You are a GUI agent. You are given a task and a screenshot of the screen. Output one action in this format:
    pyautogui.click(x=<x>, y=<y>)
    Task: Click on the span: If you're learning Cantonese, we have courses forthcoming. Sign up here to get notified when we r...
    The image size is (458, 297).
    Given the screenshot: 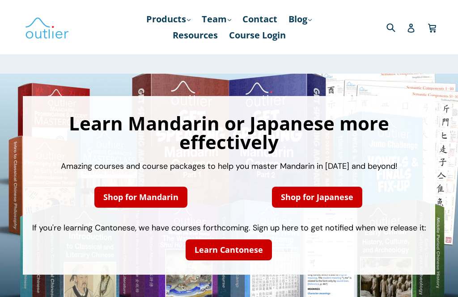 What is the action you would take?
    pyautogui.click(x=229, y=228)
    